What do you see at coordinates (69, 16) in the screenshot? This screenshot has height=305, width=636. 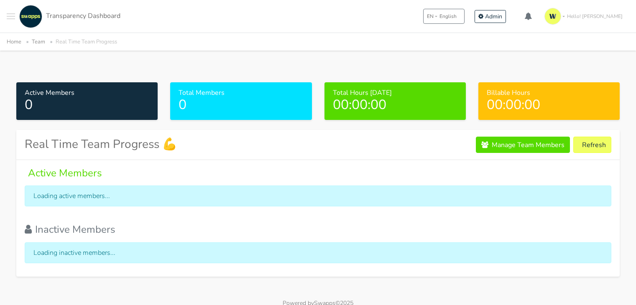 I see `a: Transparency Dashboard` at bounding box center [69, 16].